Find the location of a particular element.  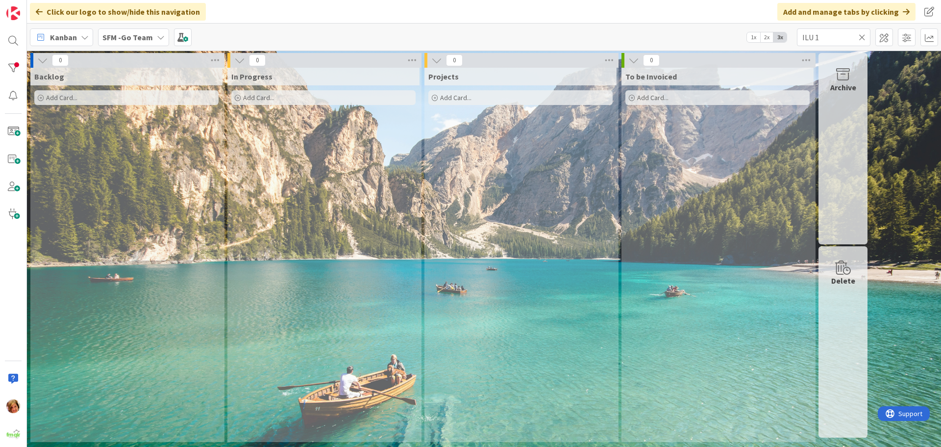

span: Backlog is located at coordinates (49, 76).